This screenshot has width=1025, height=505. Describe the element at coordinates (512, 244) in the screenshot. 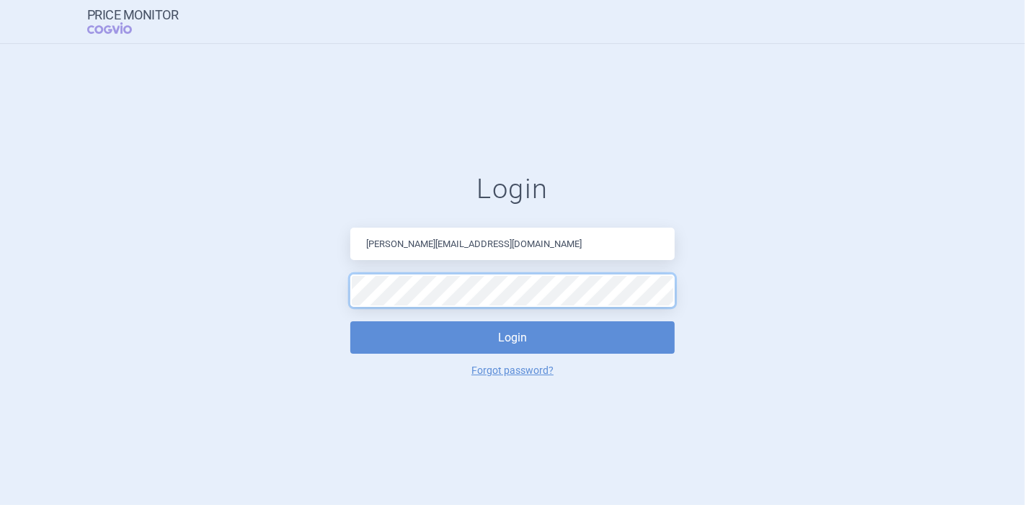

I see `input: Email` at that location.